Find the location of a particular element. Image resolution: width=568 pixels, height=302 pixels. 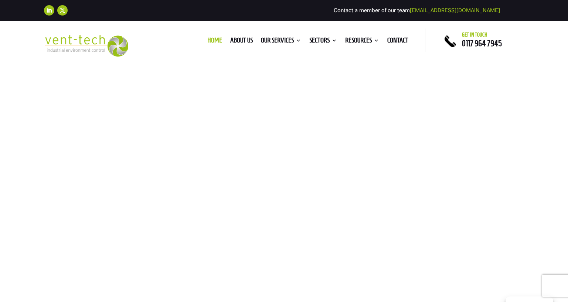

a: Our Services is located at coordinates (281, 42).